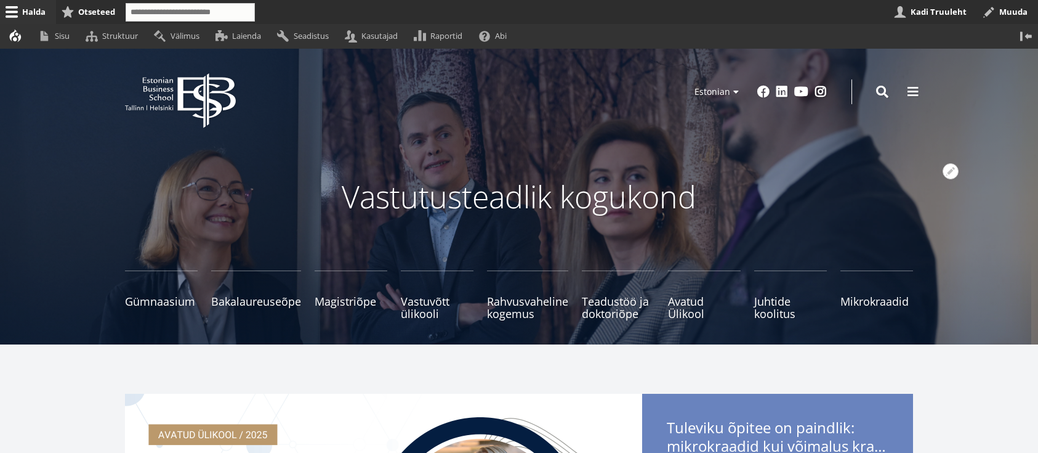  What do you see at coordinates (114, 36) in the screenshot?
I see `a: Struktuur` at bounding box center [114, 36].